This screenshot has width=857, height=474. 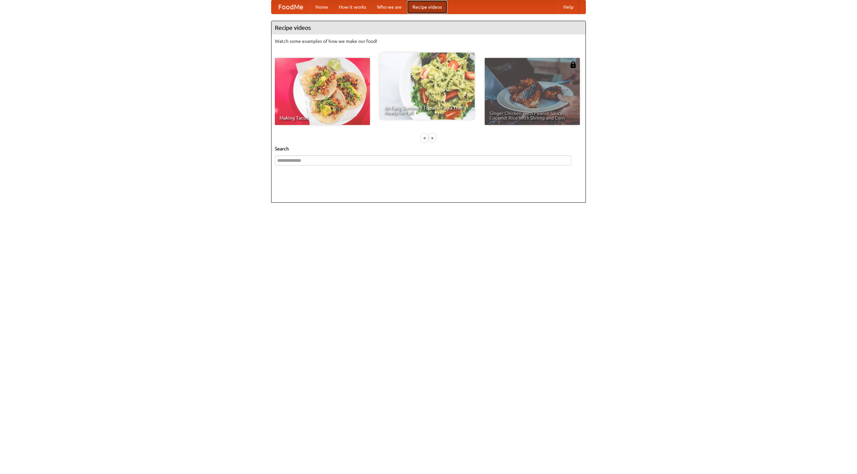 What do you see at coordinates (389, 7) in the screenshot?
I see `a: Who we are` at bounding box center [389, 7].